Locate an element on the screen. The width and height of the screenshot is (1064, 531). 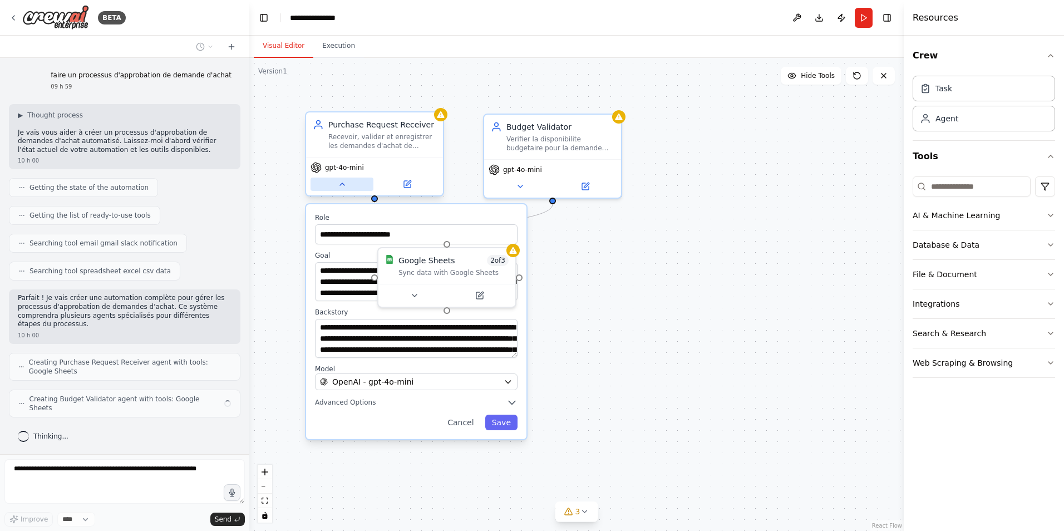
div: Google SheetsGoogle Sheets2of3Sync data with Google Sheets is located at coordinates (447, 277).